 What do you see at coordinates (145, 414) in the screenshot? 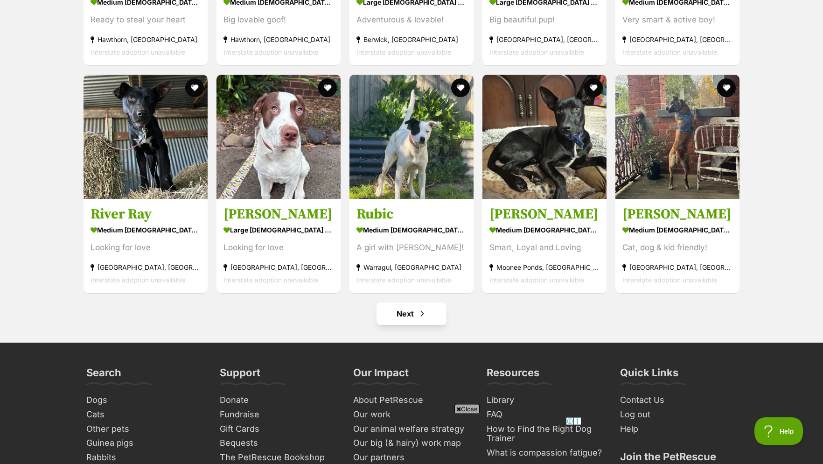
I see `a: Cats` at bounding box center [145, 414].